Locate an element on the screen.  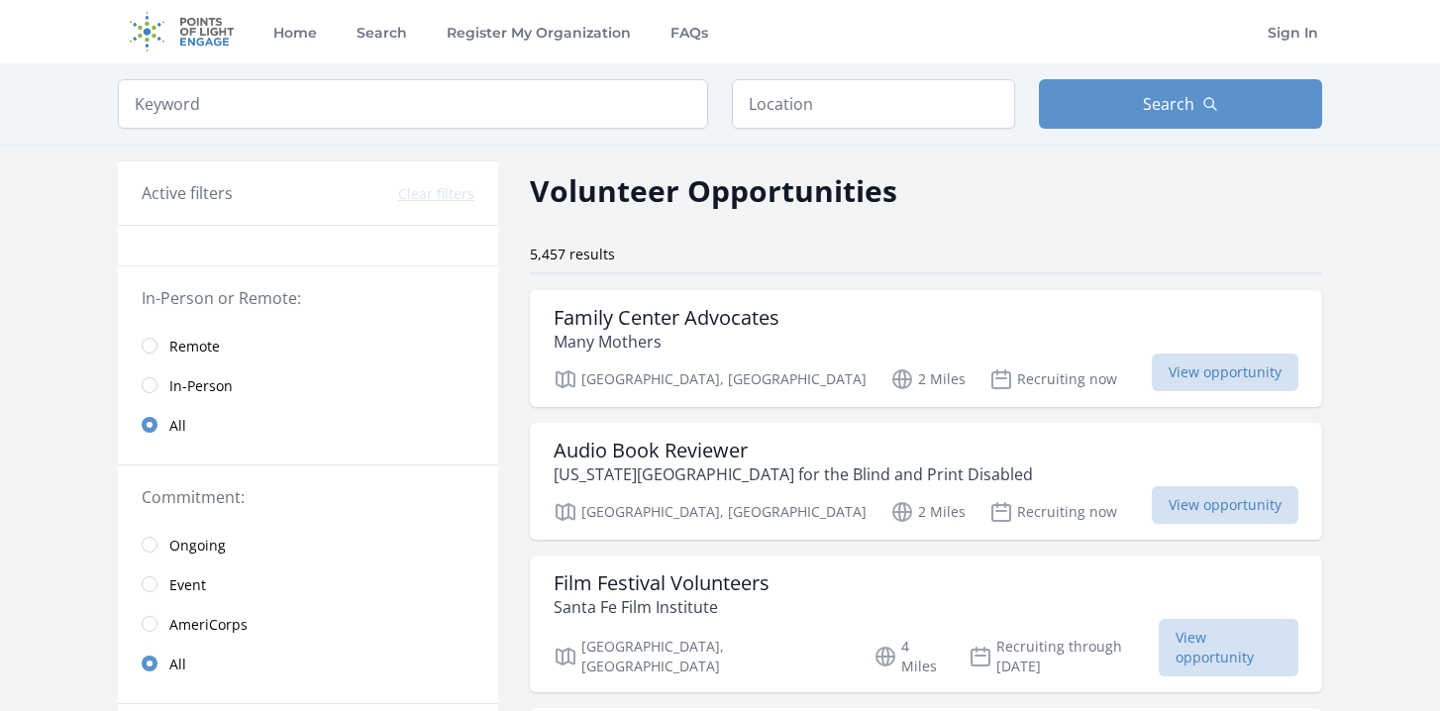
input: Keyword is located at coordinates (413, 104).